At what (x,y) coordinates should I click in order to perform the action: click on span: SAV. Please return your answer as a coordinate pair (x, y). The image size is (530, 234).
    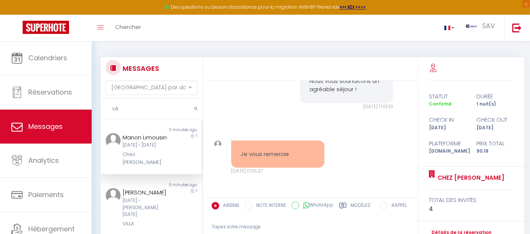
    Looking at the image, I should click on (489, 26).